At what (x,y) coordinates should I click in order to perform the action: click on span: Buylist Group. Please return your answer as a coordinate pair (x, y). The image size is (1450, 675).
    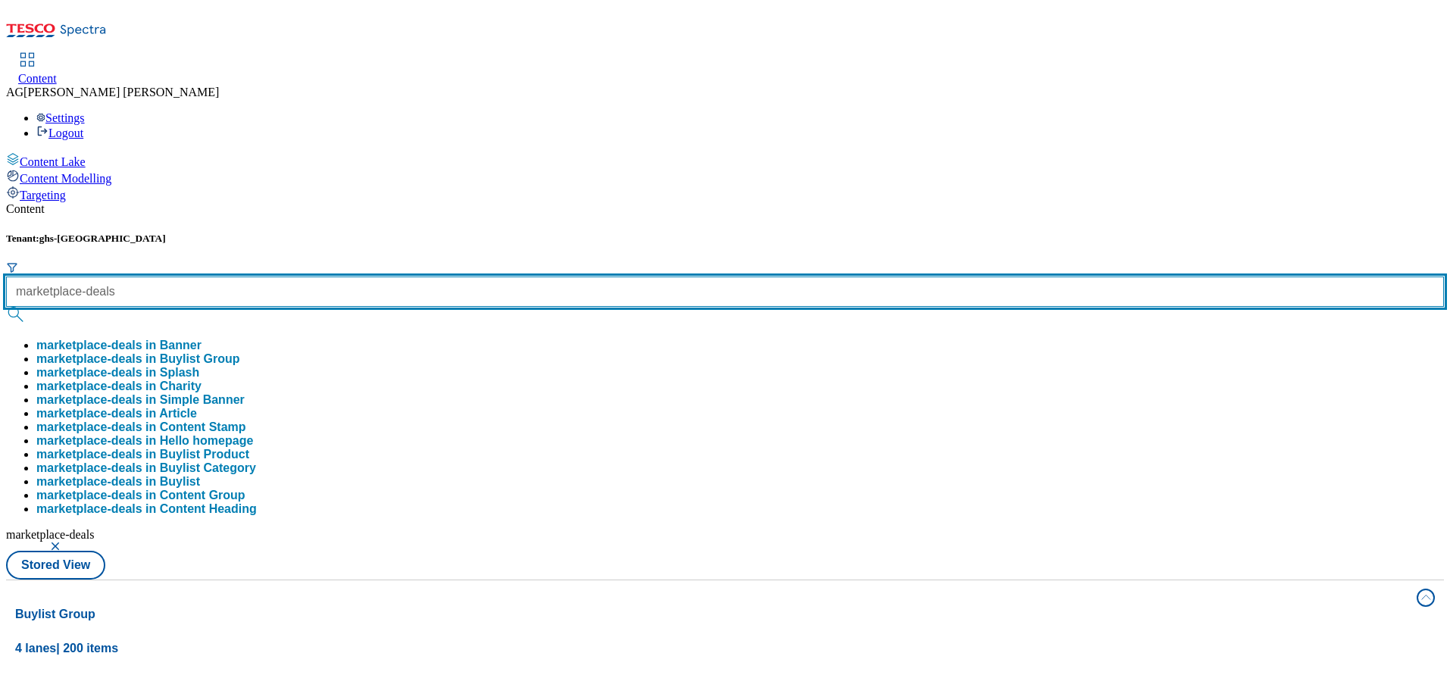
    Looking at the image, I should click on (200, 358).